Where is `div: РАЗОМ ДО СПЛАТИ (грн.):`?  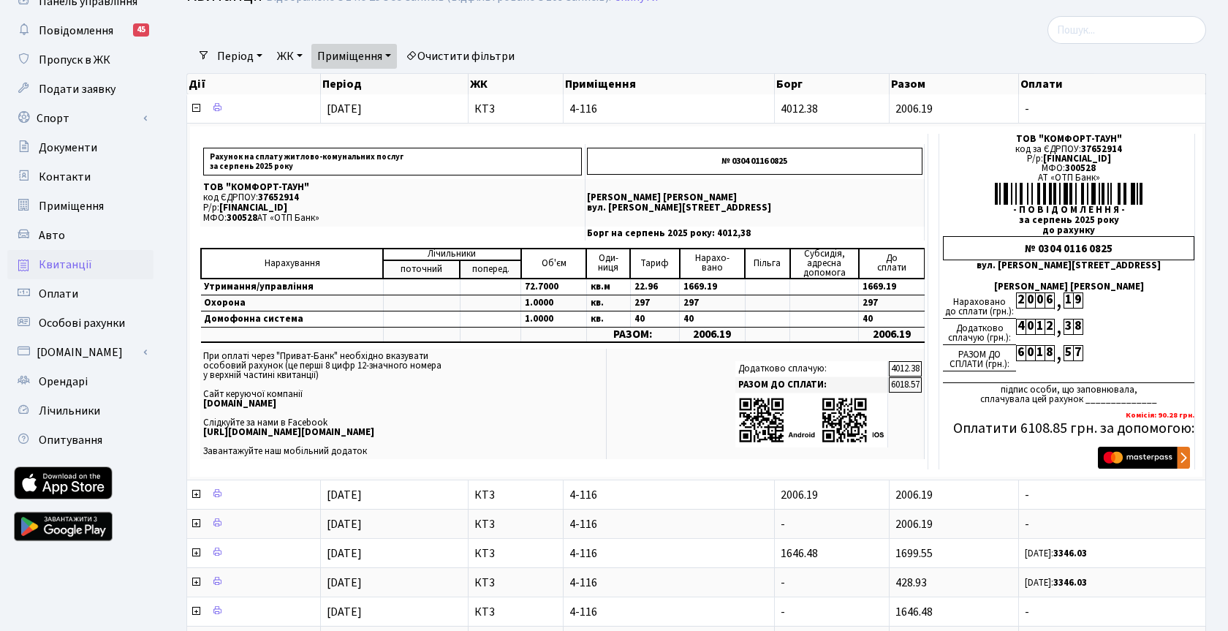
div: РАЗОМ ДО СПЛАТИ (грн.): is located at coordinates (980, 358).